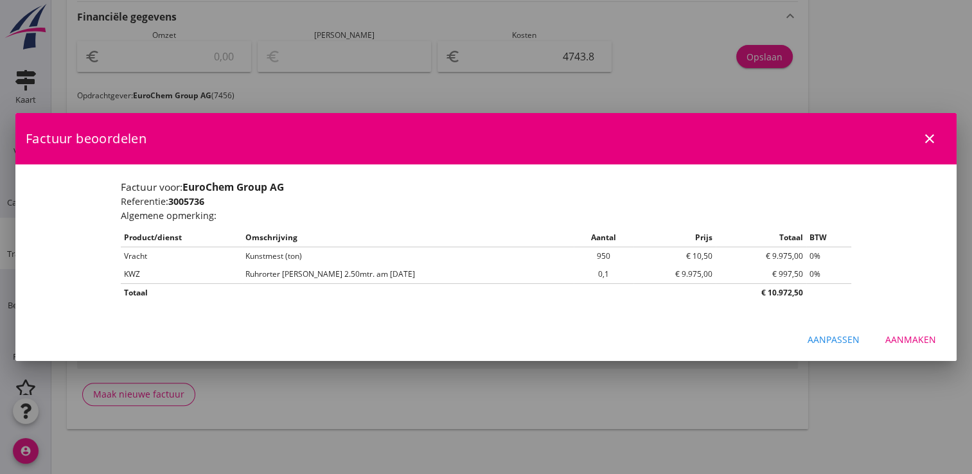 This screenshot has width=972, height=474. I want to click on div: Factuur beoordelen, so click(486, 139).